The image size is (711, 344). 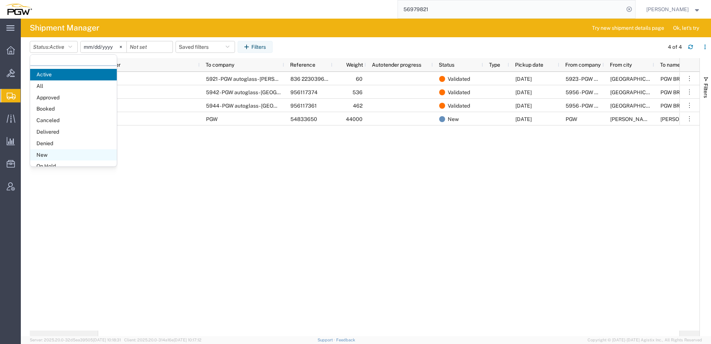 I want to click on span: Delivered, so click(x=73, y=132).